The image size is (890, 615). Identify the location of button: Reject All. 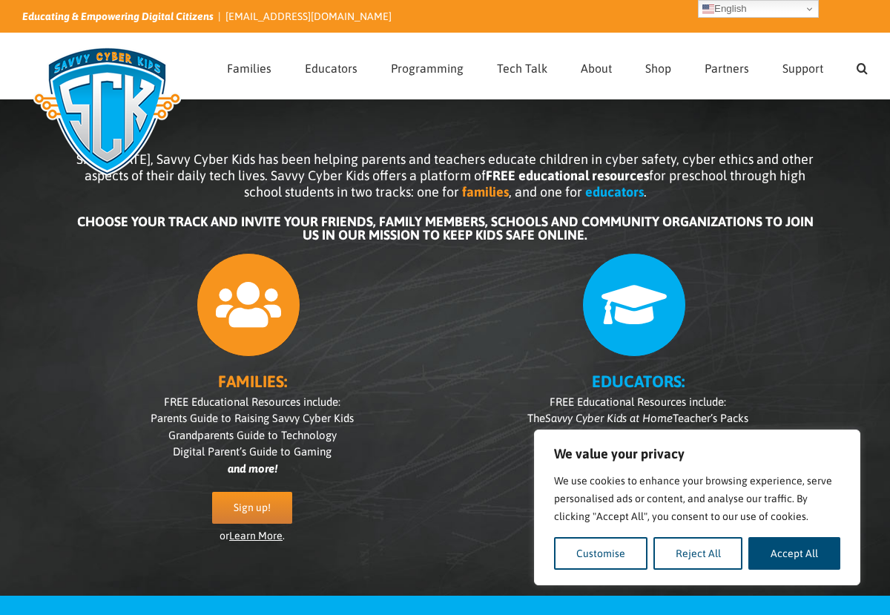
(698, 553).